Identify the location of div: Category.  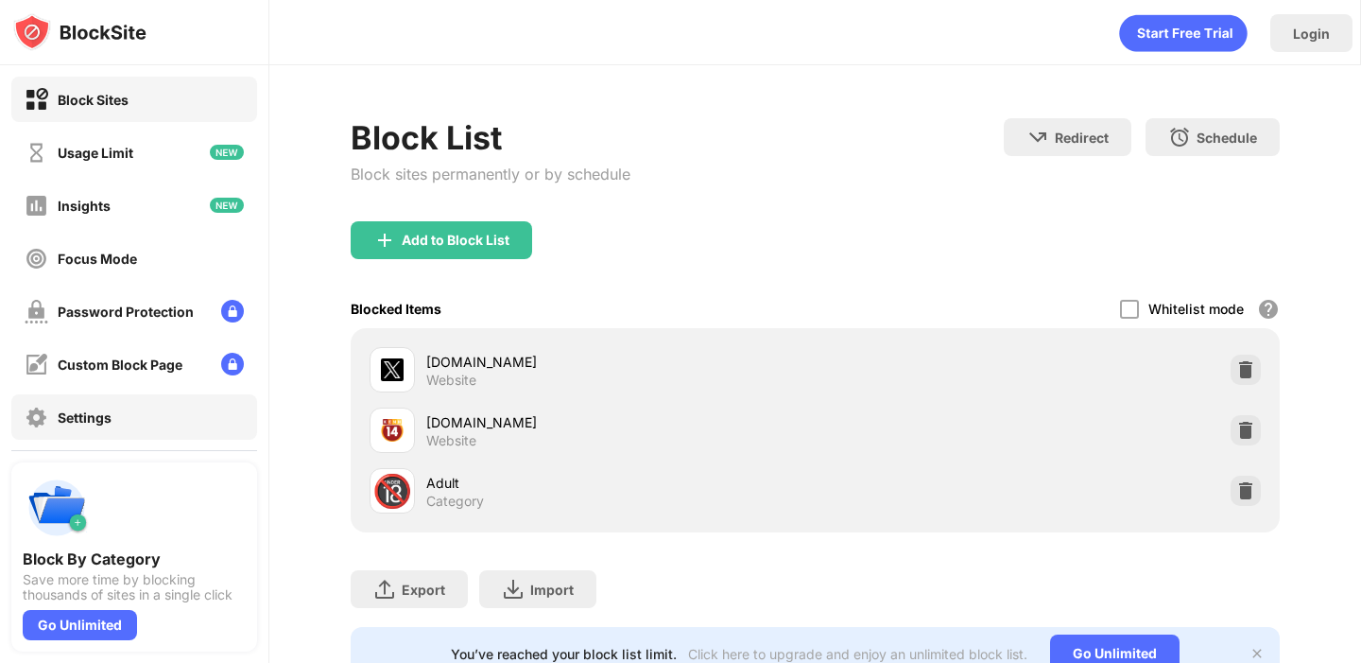
(455, 501).